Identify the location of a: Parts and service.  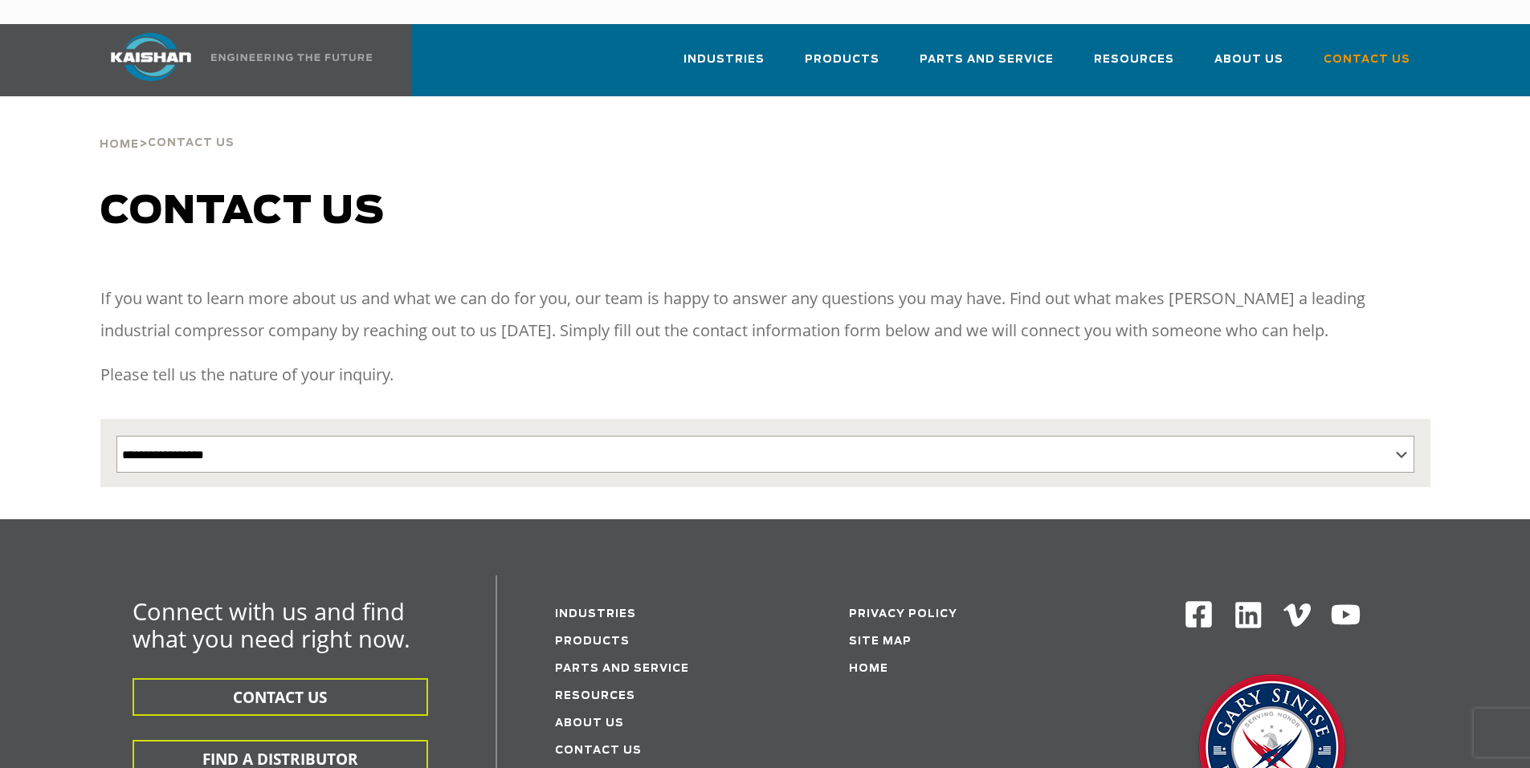
(621, 669).